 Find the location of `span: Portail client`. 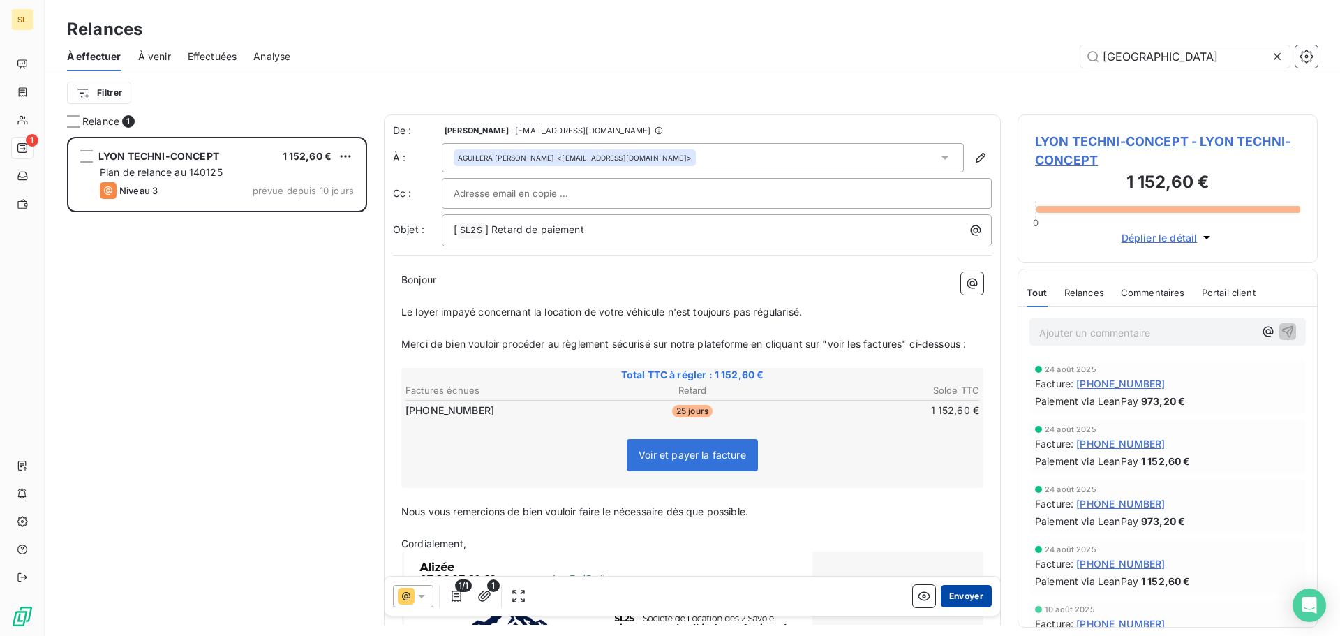

span: Portail client is located at coordinates (1229, 293).